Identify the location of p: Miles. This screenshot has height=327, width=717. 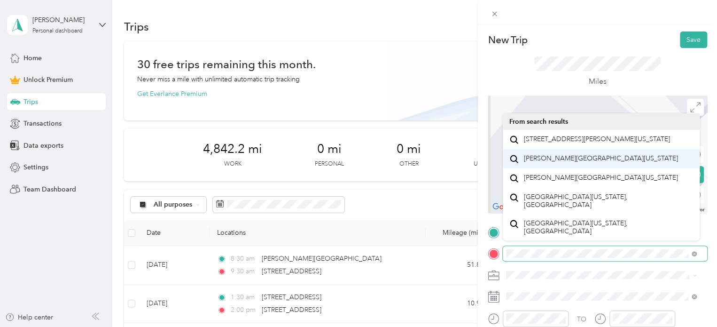
(598, 81).